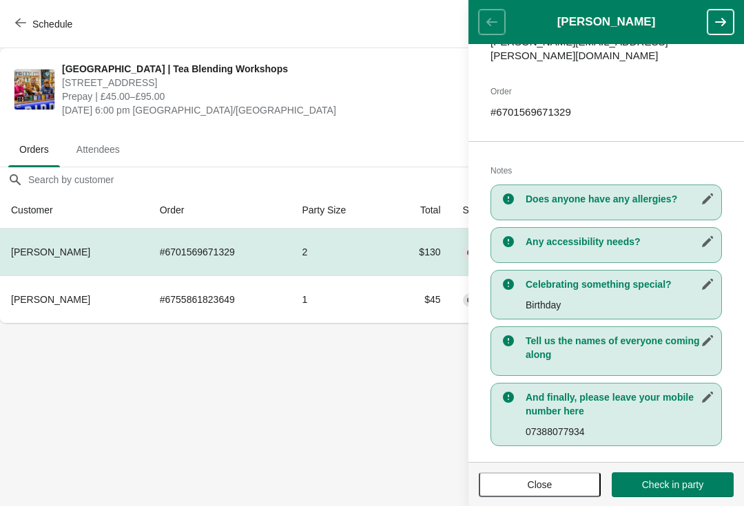 The image size is (744, 506). I want to click on input: Search by customer, so click(386, 180).